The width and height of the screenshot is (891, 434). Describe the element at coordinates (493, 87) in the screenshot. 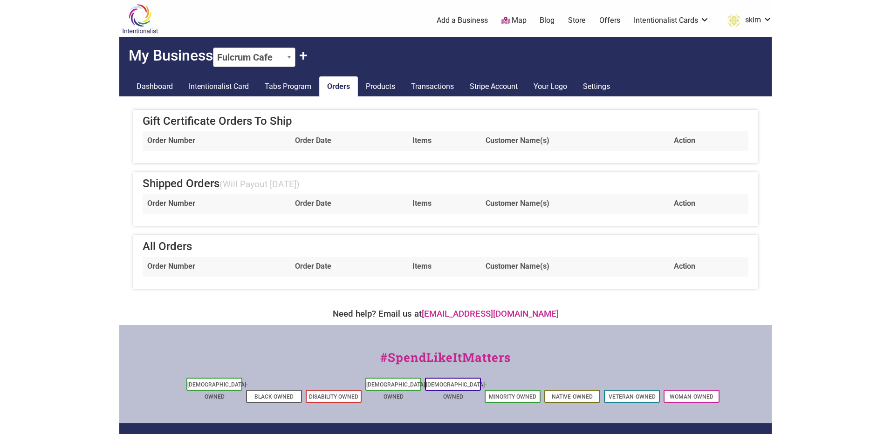

I see `a: Stripe Account` at that location.